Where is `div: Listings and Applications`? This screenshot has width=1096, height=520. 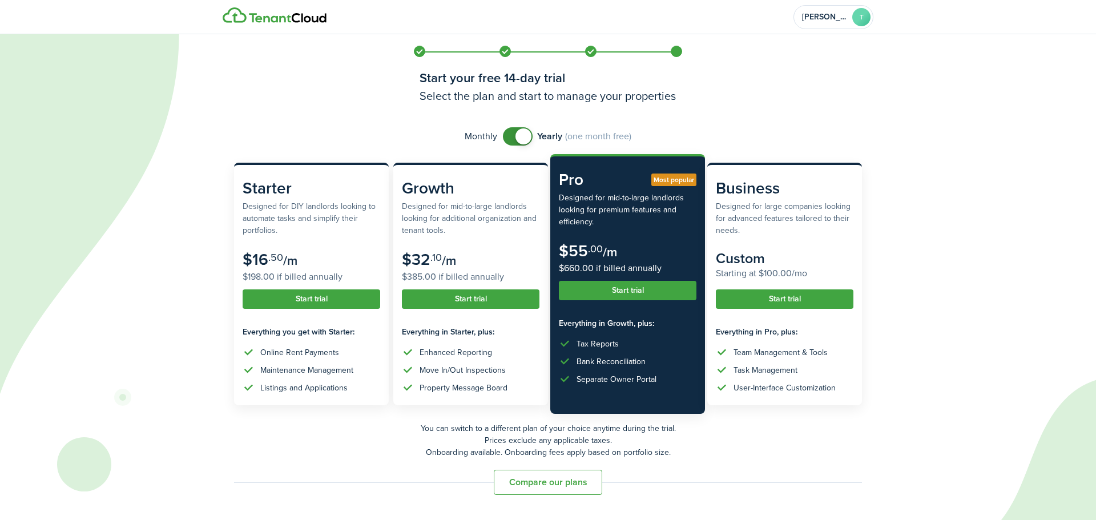
div: Listings and Applications is located at coordinates (304, 388).